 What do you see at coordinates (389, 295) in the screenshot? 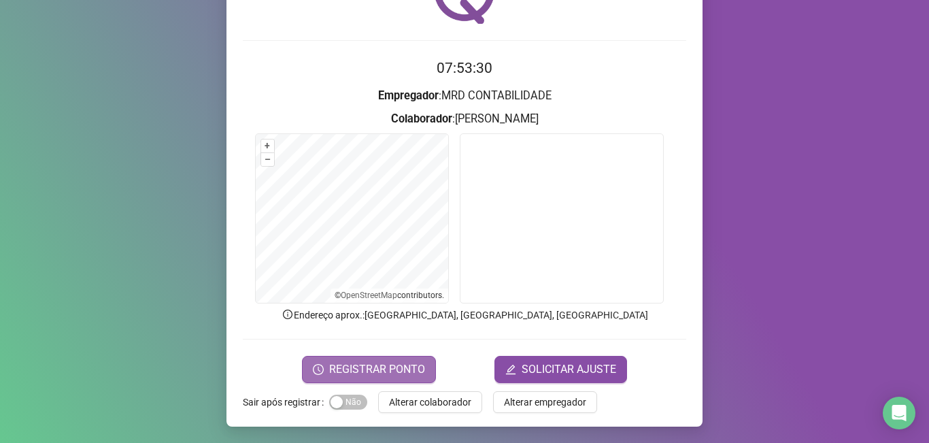
I see `li: © contributors.` at bounding box center [389, 295].